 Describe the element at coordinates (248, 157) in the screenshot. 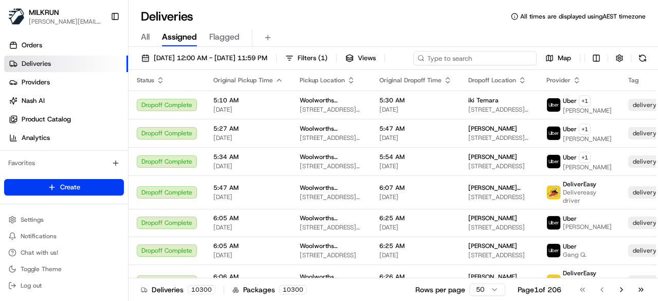

I see `span: 5:34 AM` at that location.